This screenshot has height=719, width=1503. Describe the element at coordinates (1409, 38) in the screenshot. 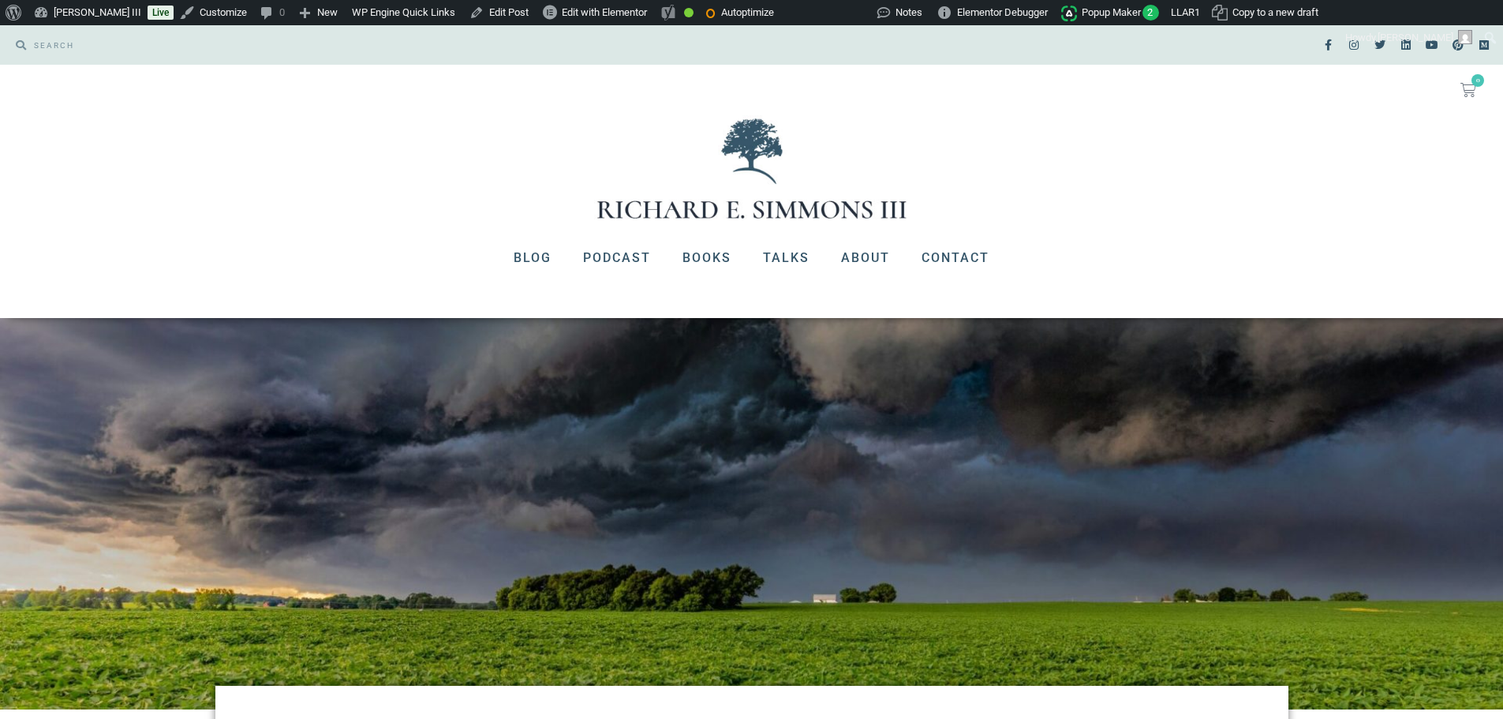

I see `a: Howdy,` at that location.